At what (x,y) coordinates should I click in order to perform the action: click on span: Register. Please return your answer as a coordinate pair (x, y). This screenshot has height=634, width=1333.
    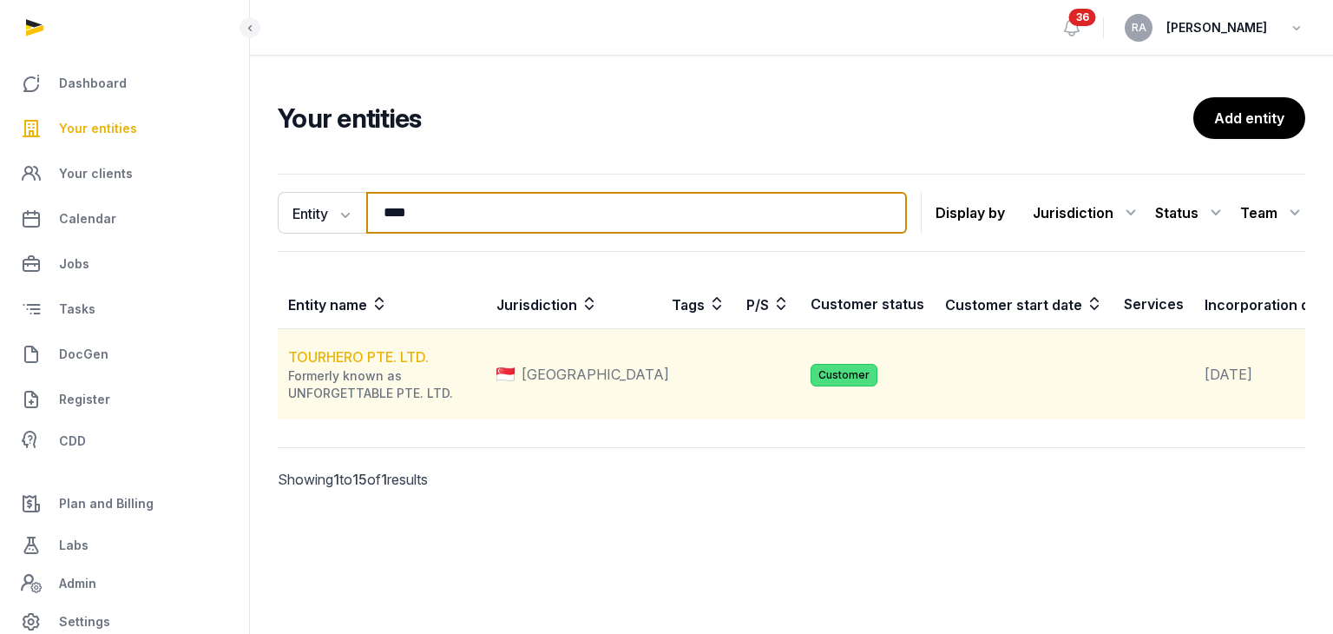
    Looking at the image, I should click on (84, 399).